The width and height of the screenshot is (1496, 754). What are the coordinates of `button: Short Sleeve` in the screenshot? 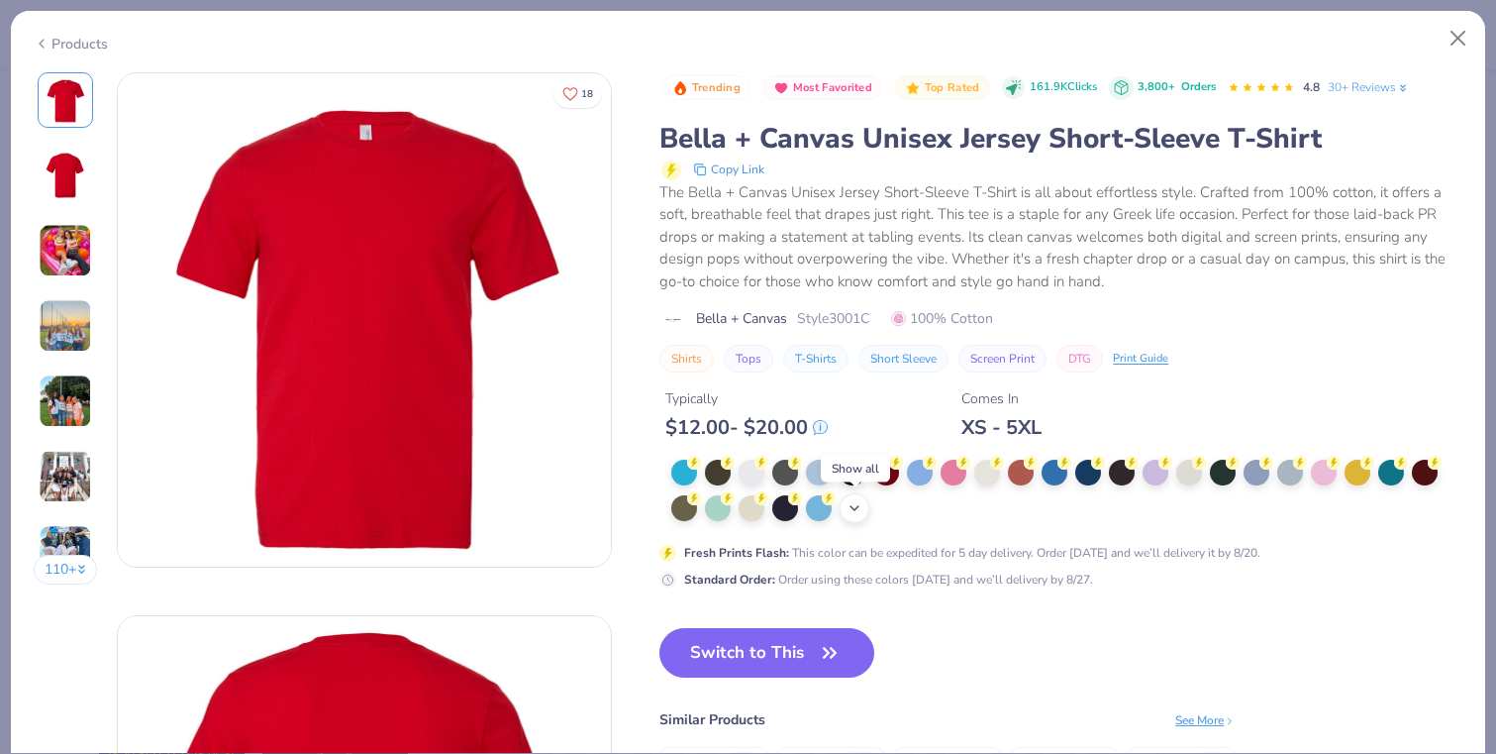 It's located at (903, 358).